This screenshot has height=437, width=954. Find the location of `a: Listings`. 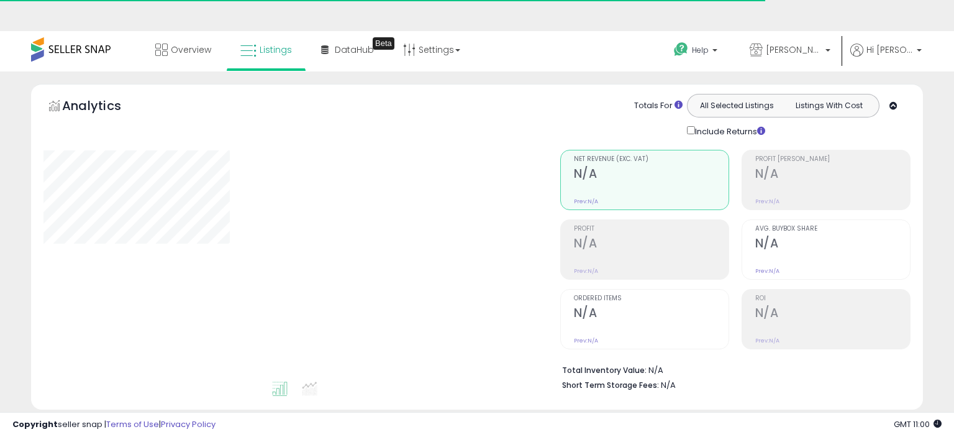

a: Listings is located at coordinates (266, 50).